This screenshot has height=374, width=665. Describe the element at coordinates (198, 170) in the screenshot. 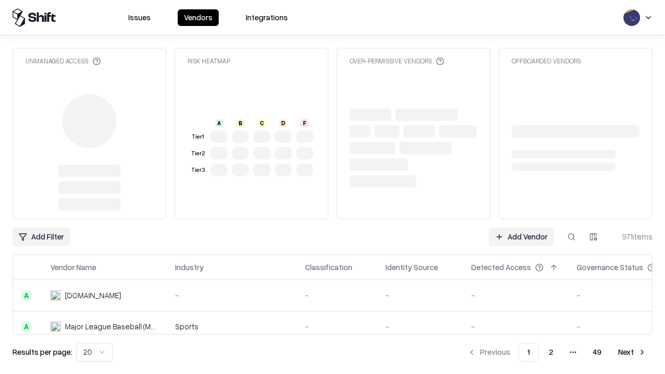

I see `div: Tier 3` at that location.